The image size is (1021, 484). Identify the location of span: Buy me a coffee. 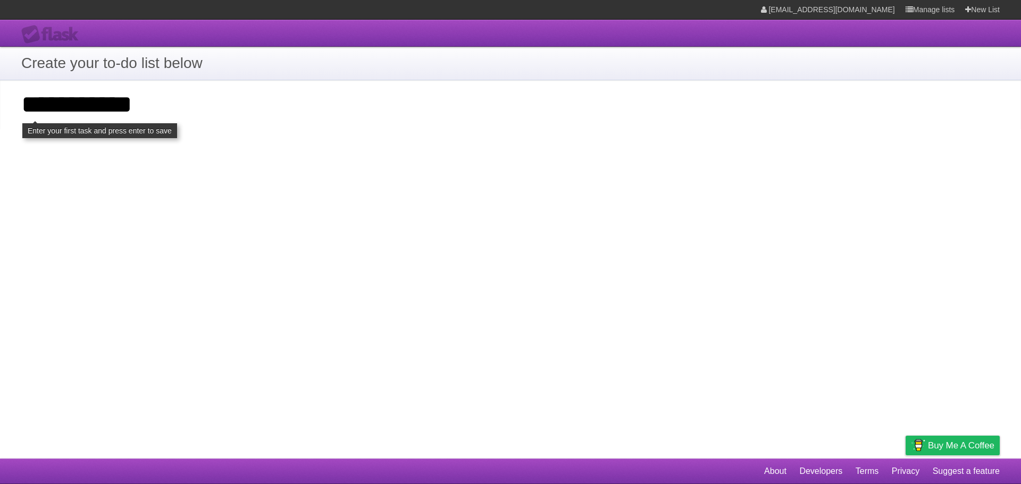
(961, 445).